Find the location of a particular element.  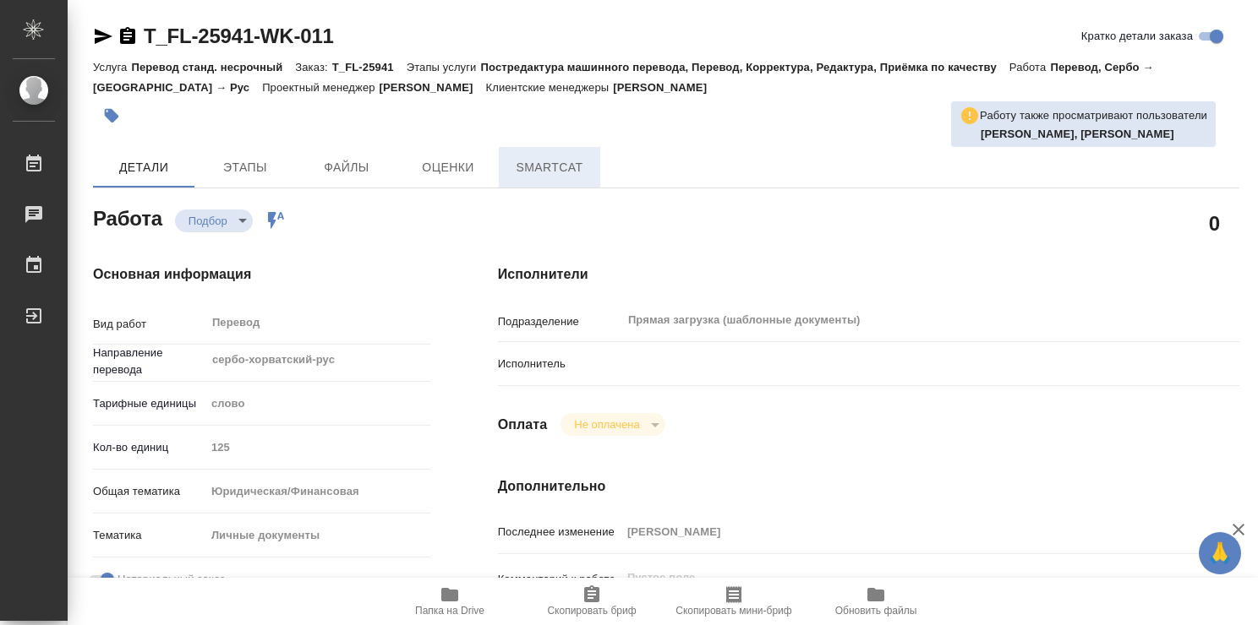

p: Вид работ is located at coordinates (149, 325).